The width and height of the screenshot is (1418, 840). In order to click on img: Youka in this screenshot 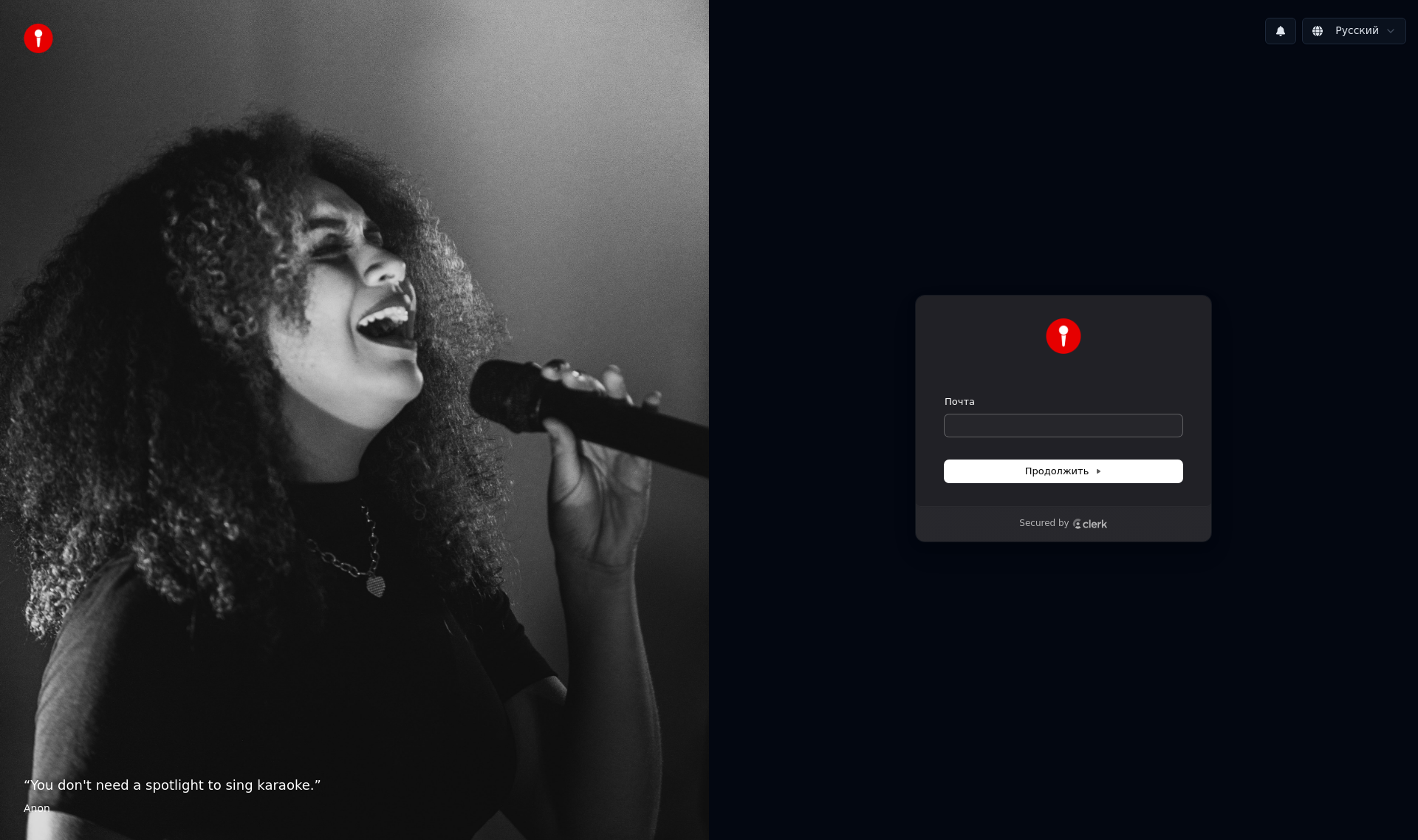, I will do `click(1064, 336)`.